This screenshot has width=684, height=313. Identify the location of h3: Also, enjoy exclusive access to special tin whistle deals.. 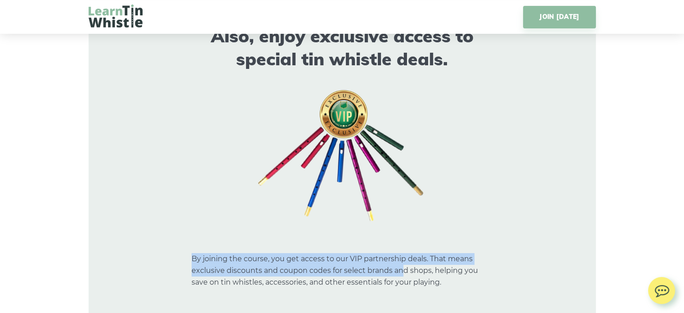
(342, 36).